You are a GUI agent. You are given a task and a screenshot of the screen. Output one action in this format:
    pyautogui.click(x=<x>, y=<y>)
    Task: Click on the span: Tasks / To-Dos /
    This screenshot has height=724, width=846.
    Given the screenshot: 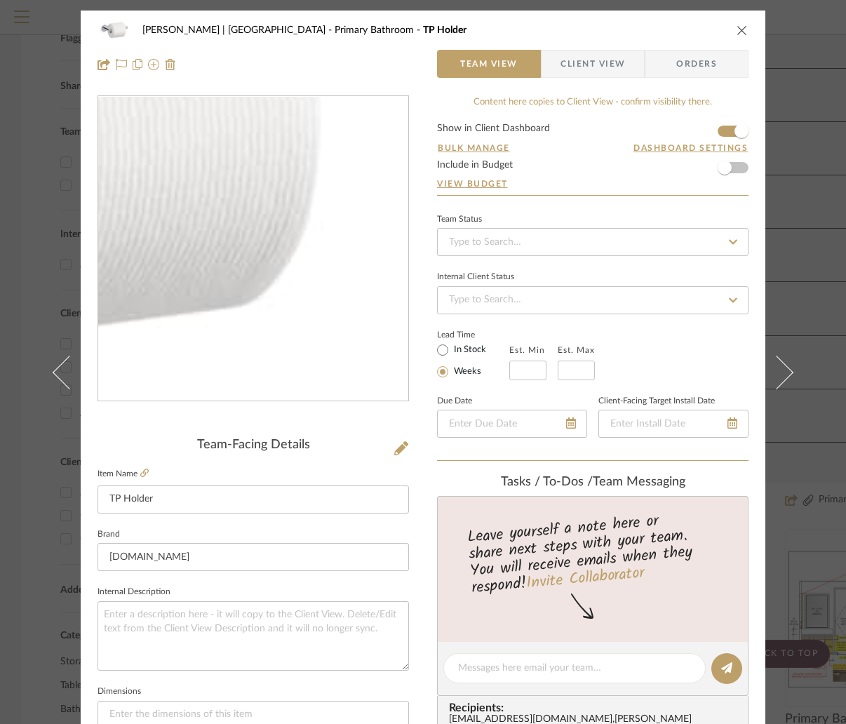 What is the action you would take?
    pyautogui.click(x=546, y=482)
    